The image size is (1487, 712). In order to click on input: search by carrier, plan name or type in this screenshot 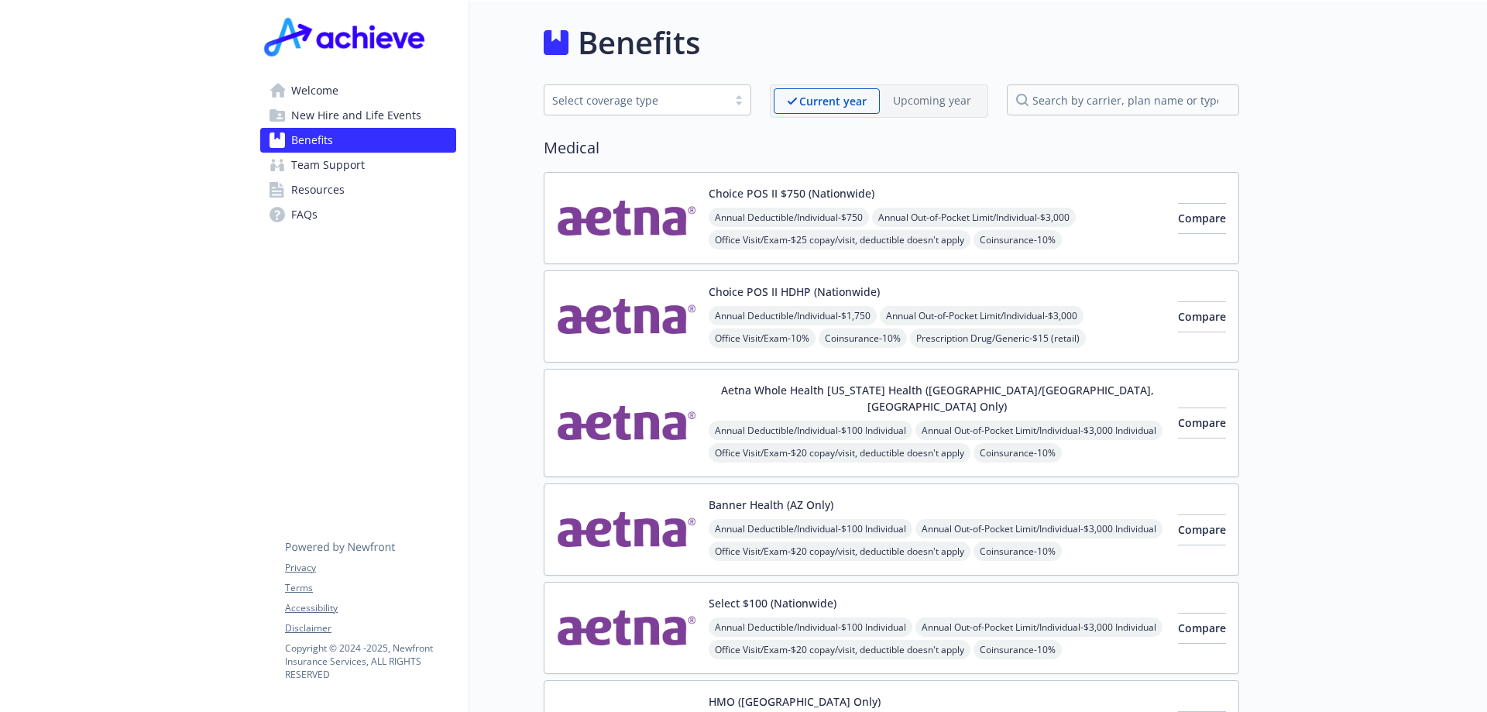, I will do `click(1123, 100)`.